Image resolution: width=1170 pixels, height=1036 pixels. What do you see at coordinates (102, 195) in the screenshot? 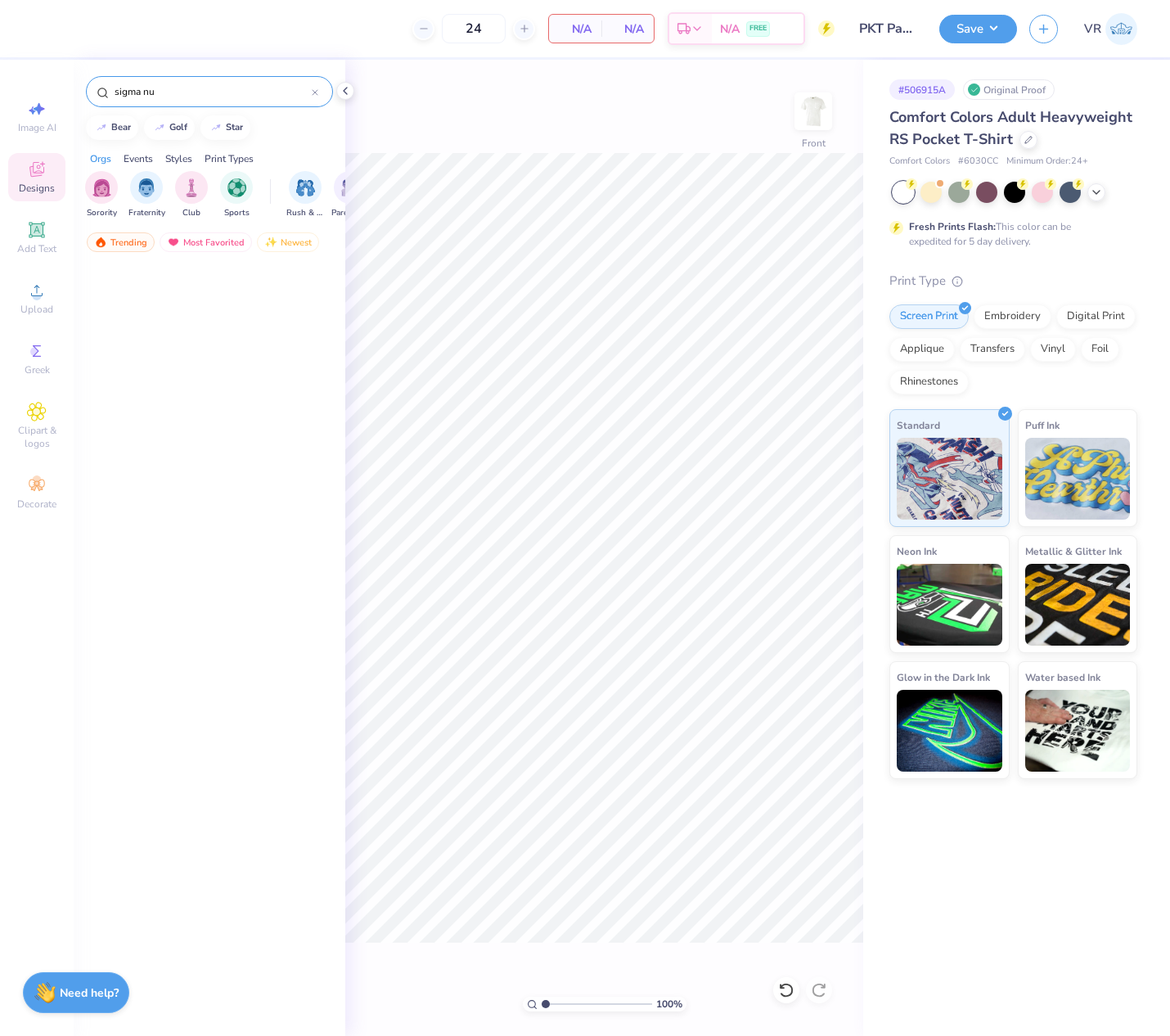
I see `div: filter for Sorority` at bounding box center [102, 195].